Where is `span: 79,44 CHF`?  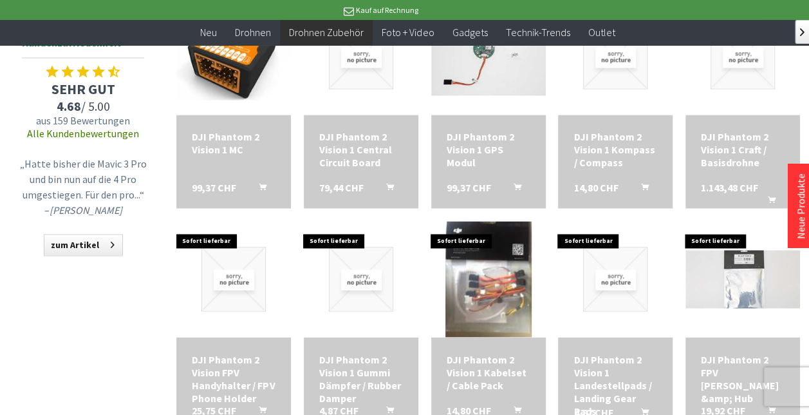 span: 79,44 CHF is located at coordinates (341, 187).